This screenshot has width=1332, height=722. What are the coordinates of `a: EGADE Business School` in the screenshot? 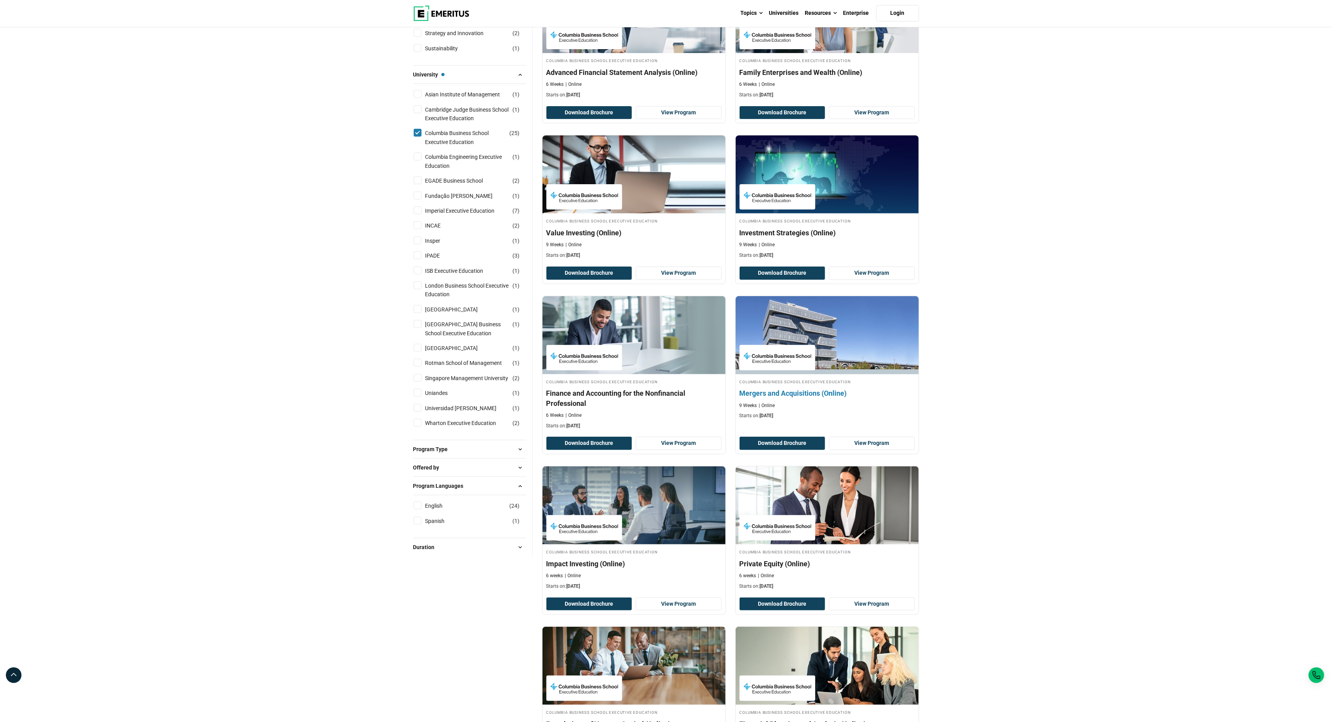 It's located at (462, 181).